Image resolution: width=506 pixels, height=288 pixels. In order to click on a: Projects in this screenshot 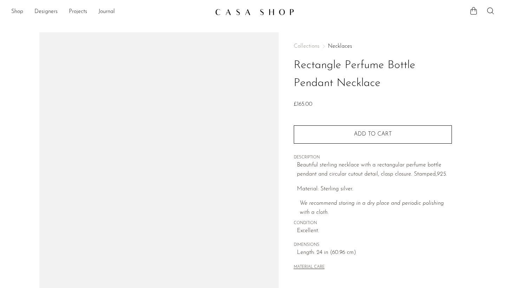, I will do `click(78, 12)`.